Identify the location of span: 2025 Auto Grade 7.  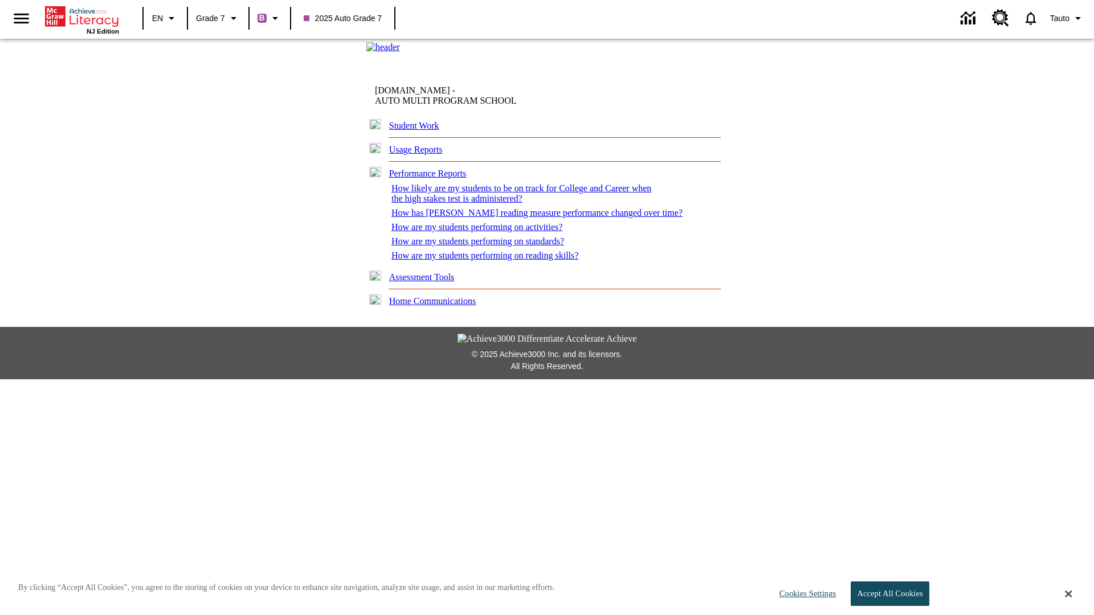
(343, 18).